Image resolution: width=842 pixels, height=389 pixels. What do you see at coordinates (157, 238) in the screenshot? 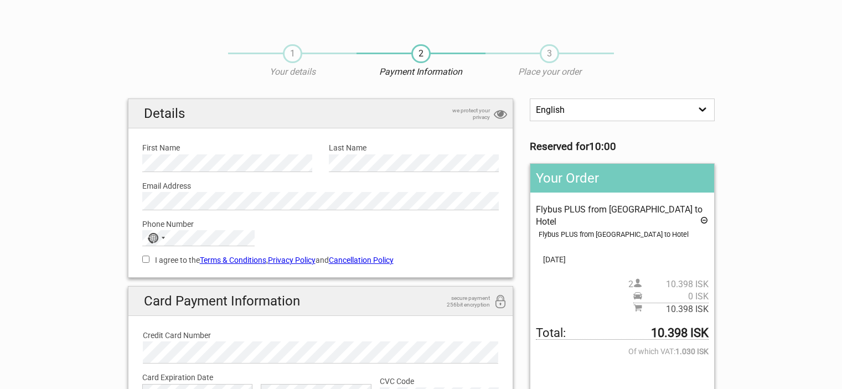
I see `button: Selected country` at bounding box center [157, 238].